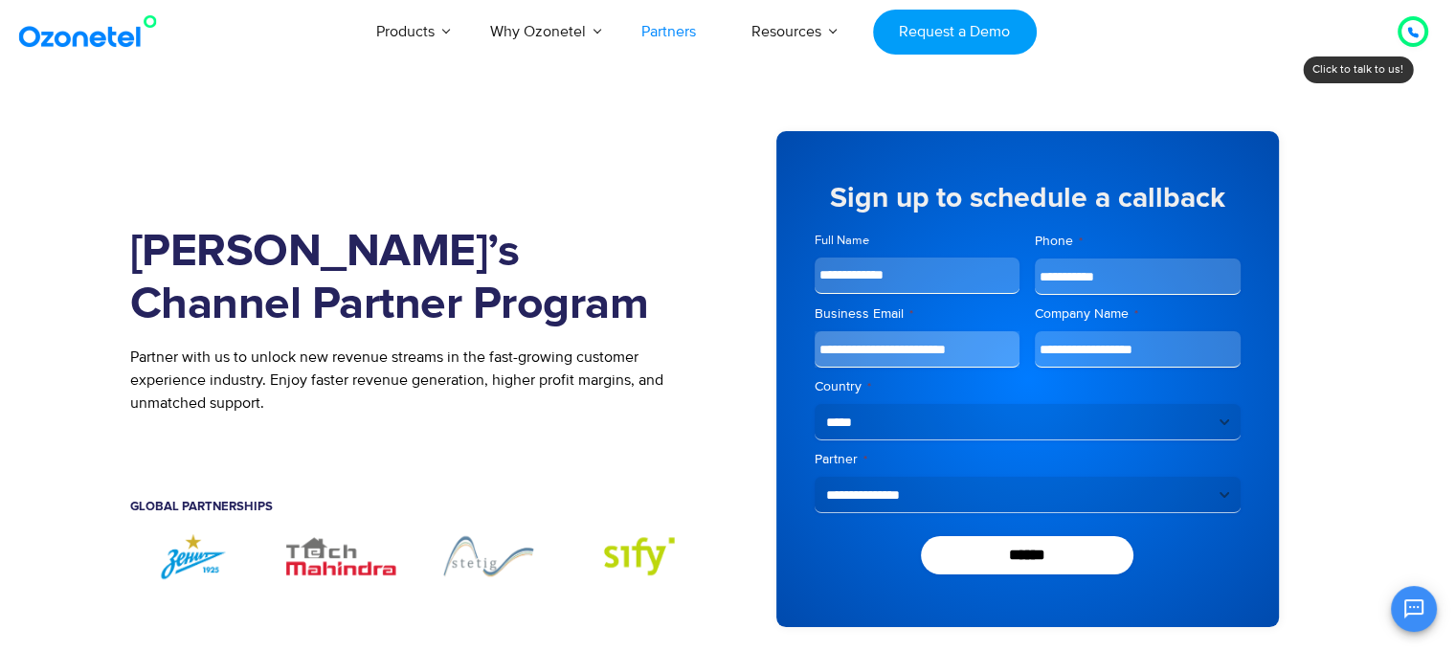  I want to click on div: Image Carousel, so click(415, 555).